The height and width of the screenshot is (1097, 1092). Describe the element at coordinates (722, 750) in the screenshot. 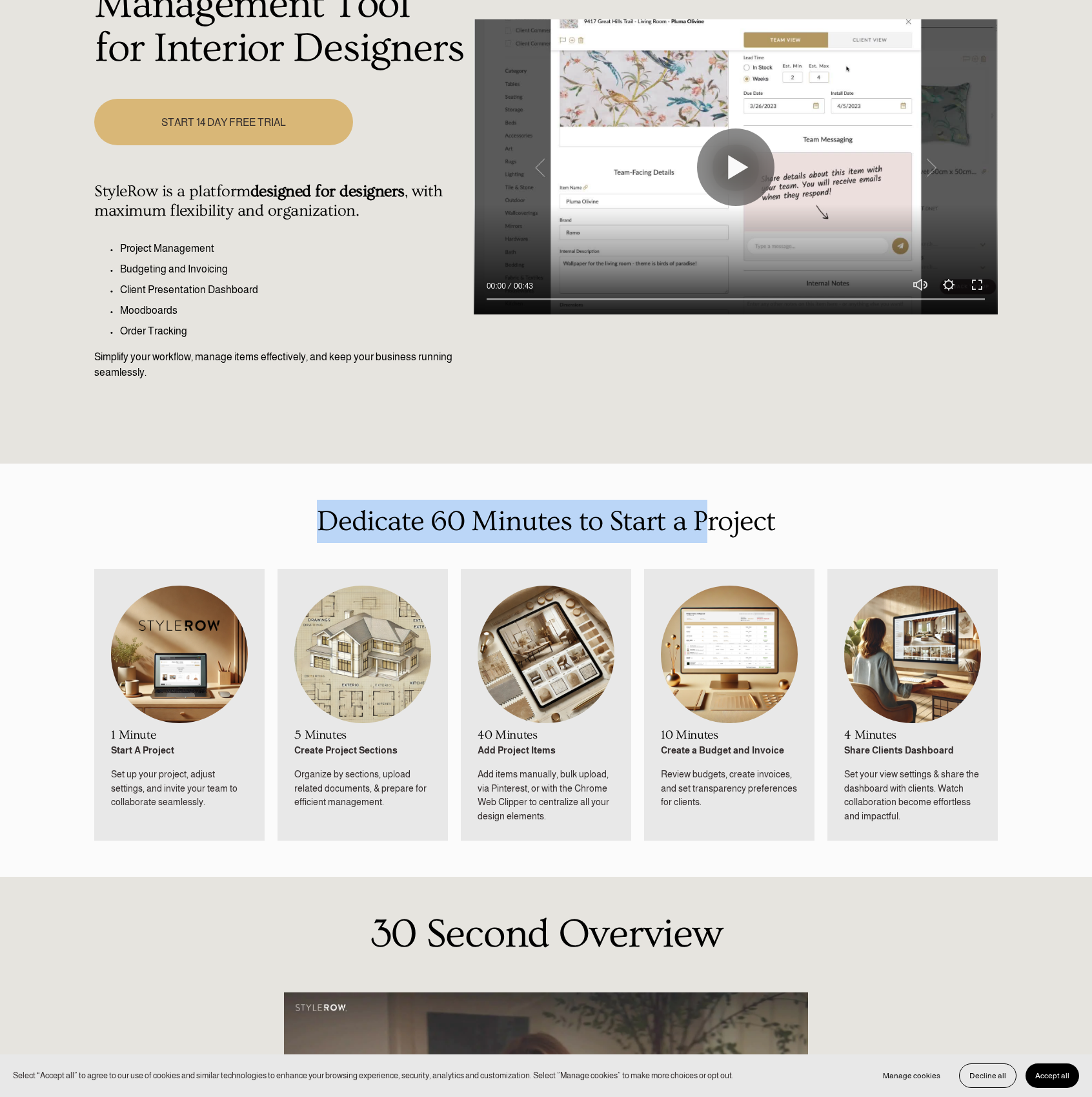

I see `strong: Create a Budget and Invoice` at that location.